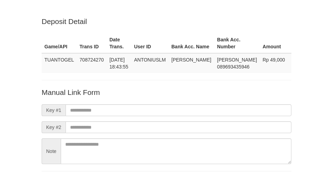  I want to click on th: Bank Acc. Number, so click(237, 43).